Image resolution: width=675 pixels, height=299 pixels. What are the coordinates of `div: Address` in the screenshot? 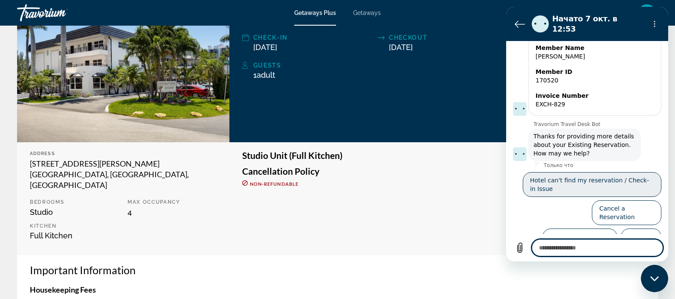 It's located at (123, 153).